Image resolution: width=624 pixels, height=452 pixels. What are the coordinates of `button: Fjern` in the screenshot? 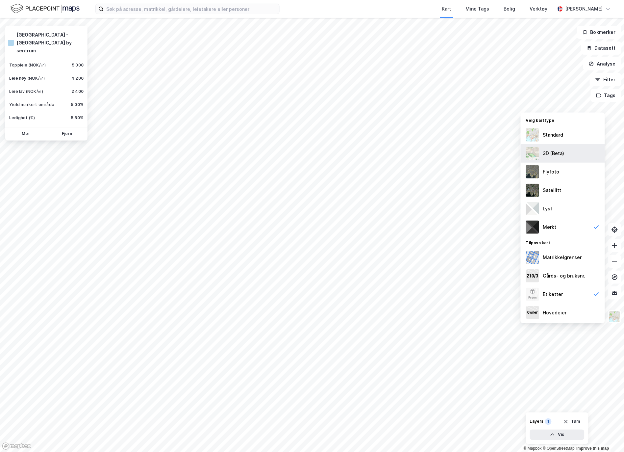 It's located at (67, 134).